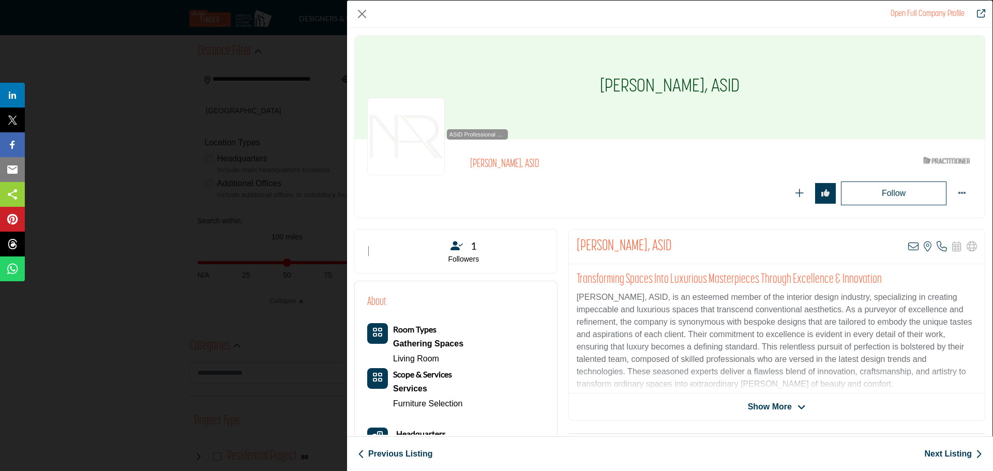 The image size is (993, 471). Describe the element at coordinates (415, 330) in the screenshot. I see `a: Room Types` at that location.